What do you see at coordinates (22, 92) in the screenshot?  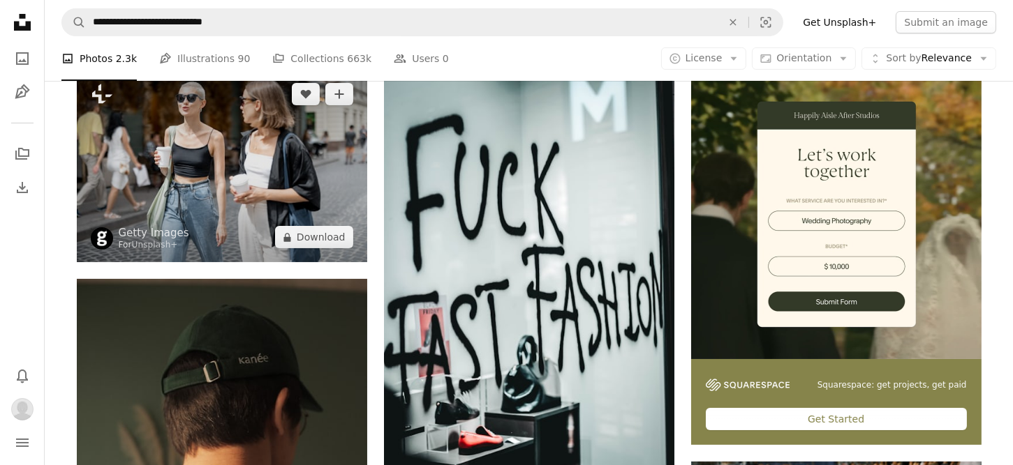 I see `a: Illustrations` at bounding box center [22, 92].